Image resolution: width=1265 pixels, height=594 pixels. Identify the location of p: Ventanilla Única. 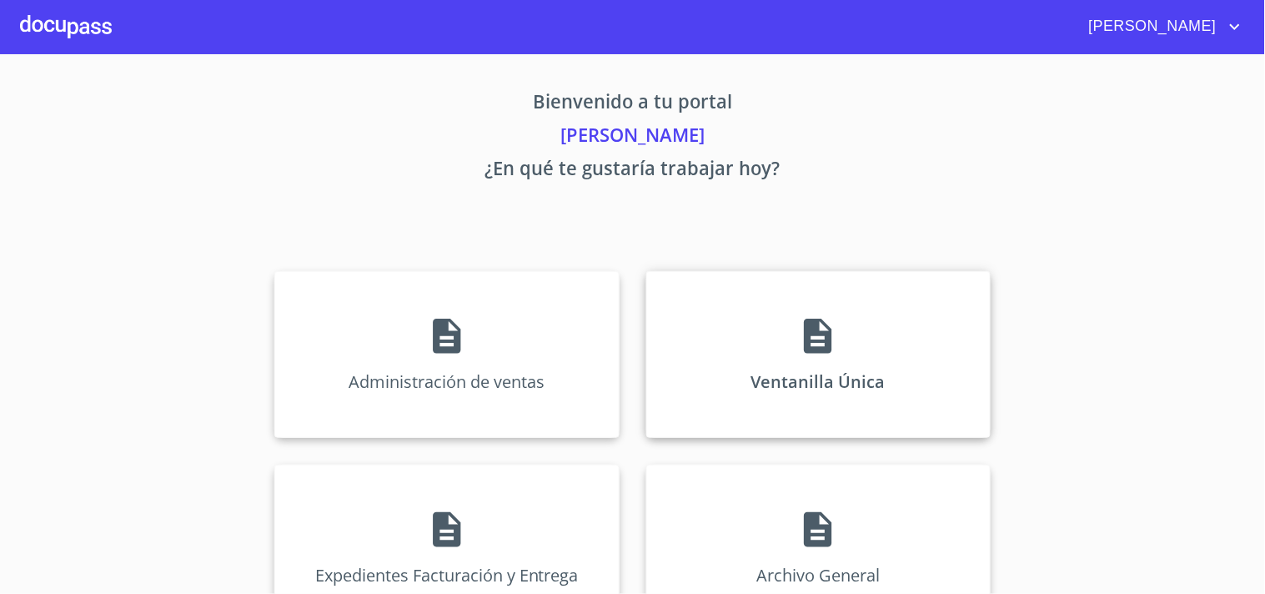
(818, 381).